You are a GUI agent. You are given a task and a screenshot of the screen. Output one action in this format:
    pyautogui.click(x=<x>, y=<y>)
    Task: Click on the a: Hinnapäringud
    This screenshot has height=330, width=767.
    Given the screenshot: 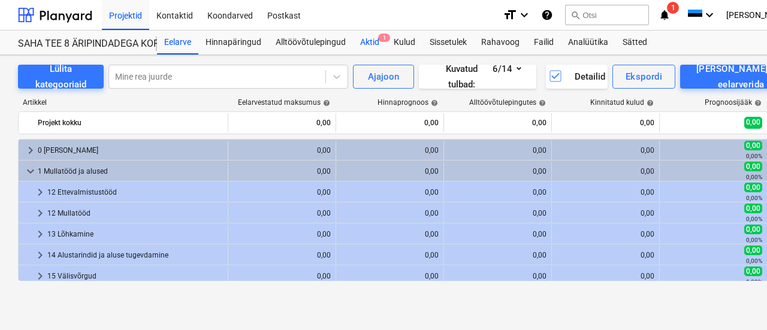 What is the action you would take?
    pyautogui.click(x=233, y=43)
    